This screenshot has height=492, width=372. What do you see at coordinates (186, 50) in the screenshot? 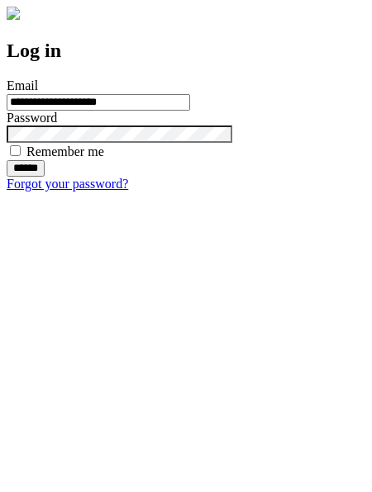
I see `h2: Log in` at bounding box center [186, 50].